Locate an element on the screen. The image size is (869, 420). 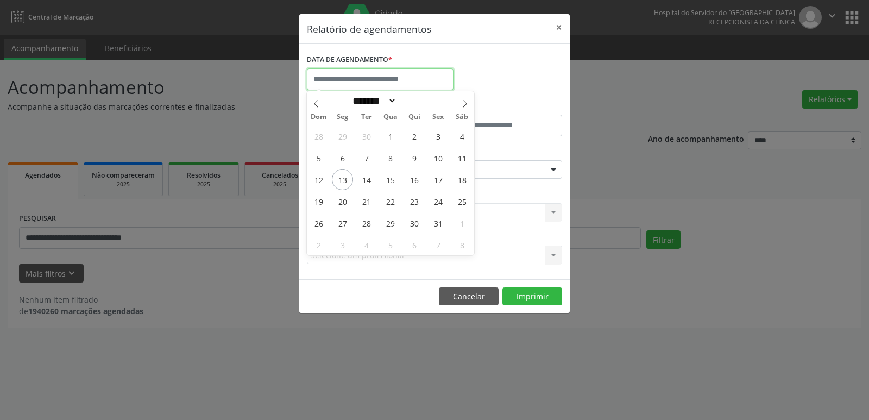
span: Novembro 7, 2025 is located at coordinates (438, 244).